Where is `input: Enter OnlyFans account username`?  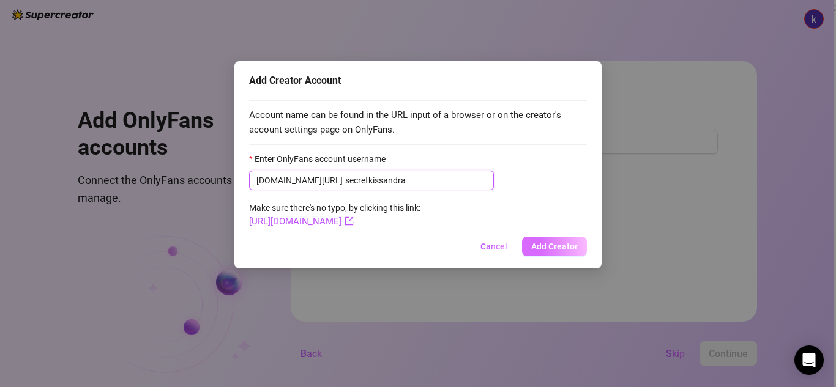 input: Enter OnlyFans account username is located at coordinates (415, 180).